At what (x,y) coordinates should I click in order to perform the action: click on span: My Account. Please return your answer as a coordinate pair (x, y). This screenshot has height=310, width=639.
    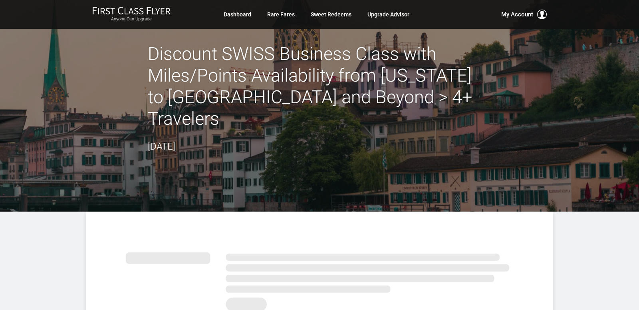
    Looking at the image, I should click on (517, 14).